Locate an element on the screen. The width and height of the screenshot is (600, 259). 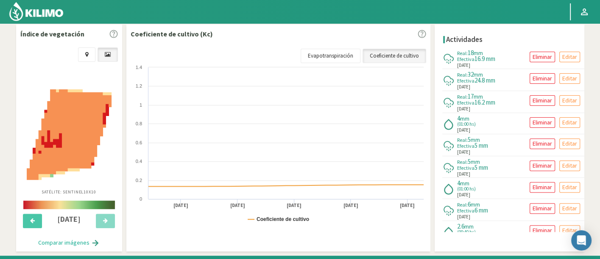
img: Kilimo is located at coordinates (36, 11).